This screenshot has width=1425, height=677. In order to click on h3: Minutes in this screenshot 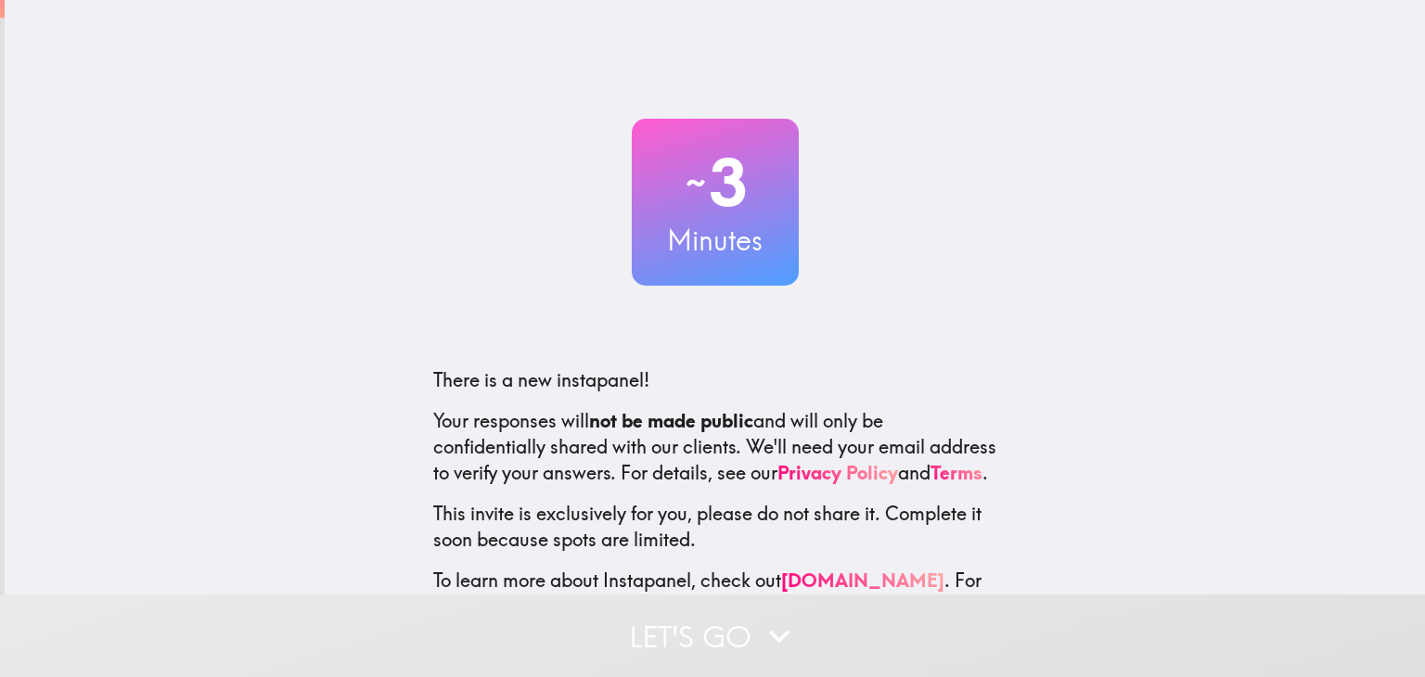, I will do `click(715, 240)`.